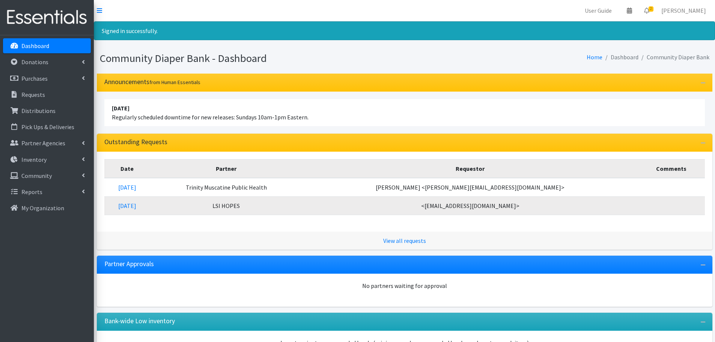  I want to click on a: Pick Ups & Deliveries, so click(47, 127).